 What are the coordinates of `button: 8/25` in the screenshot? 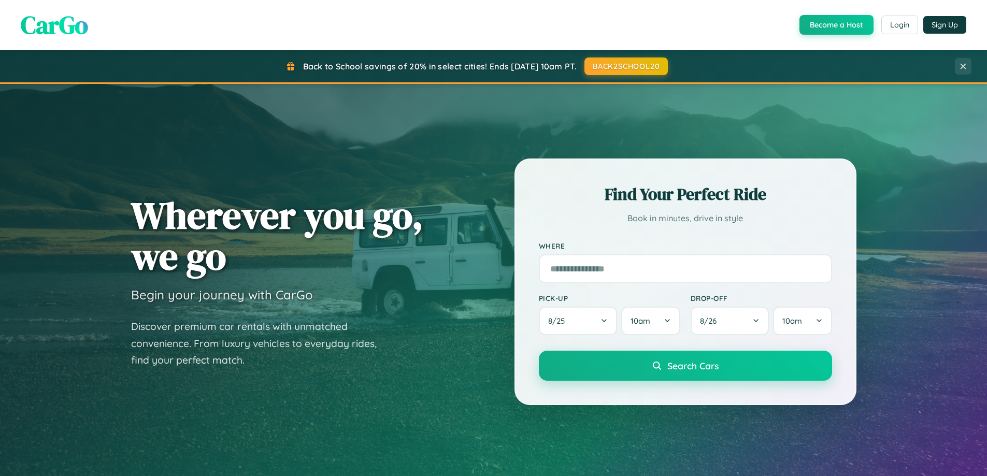 It's located at (578, 321).